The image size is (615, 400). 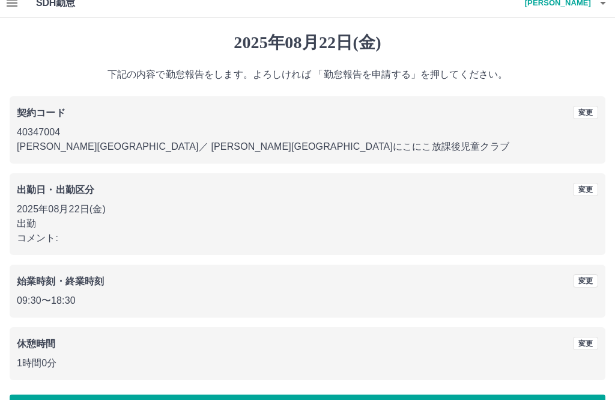 I want to click on p: 1時間0分, so click(x=308, y=363).